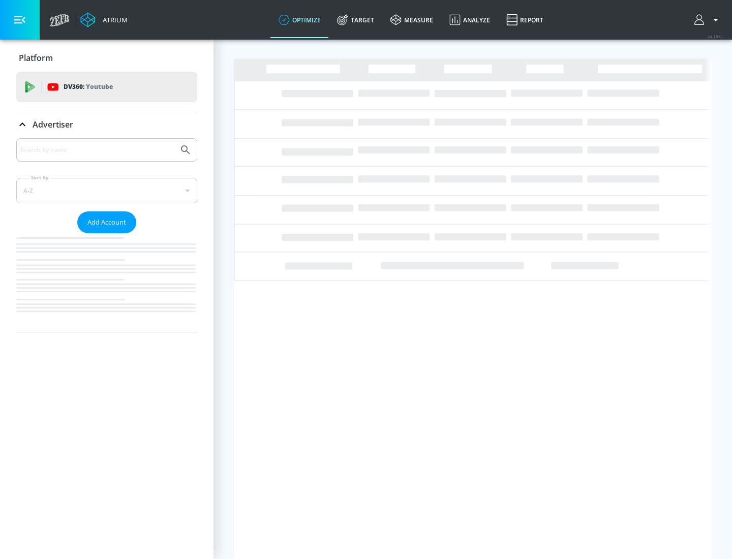  Describe the element at coordinates (113, 20) in the screenshot. I see `div: Atrium` at that location.